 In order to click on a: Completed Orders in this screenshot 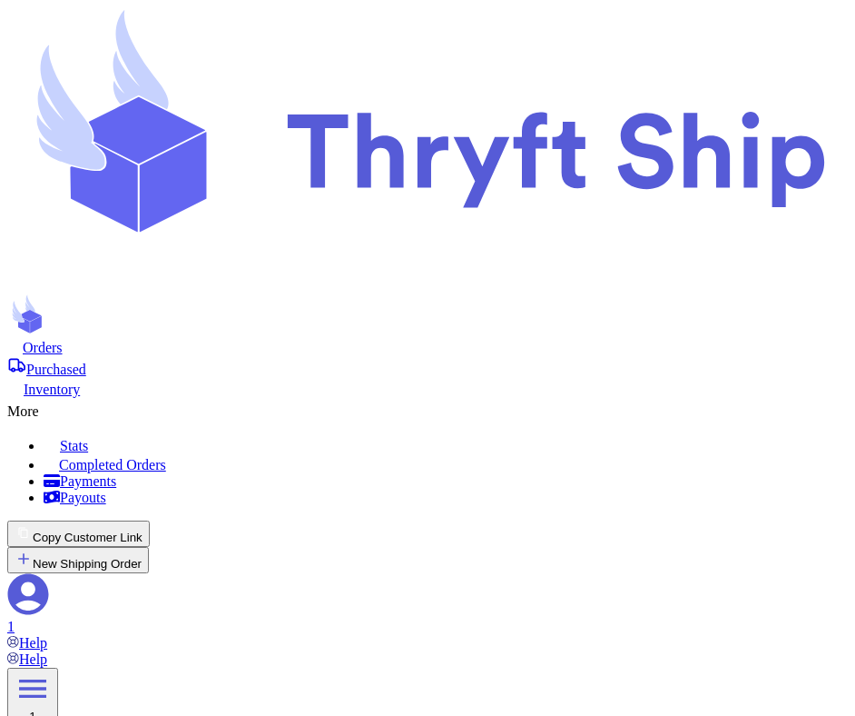, I will do `click(446, 463)`.